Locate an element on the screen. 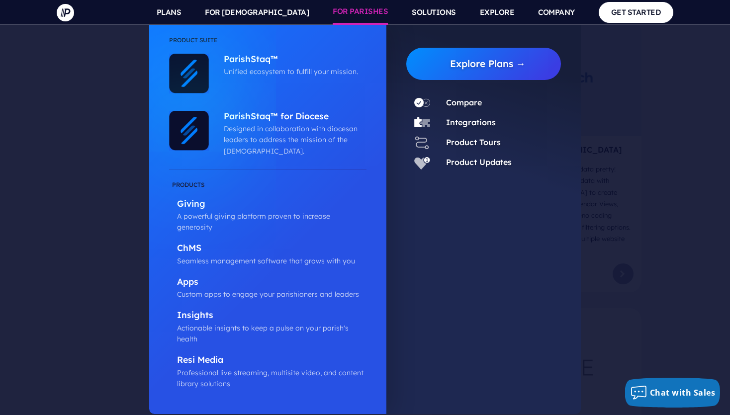  a: Insights Actionable insights to keep a pulse on your parish's health is located at coordinates (268, 327).